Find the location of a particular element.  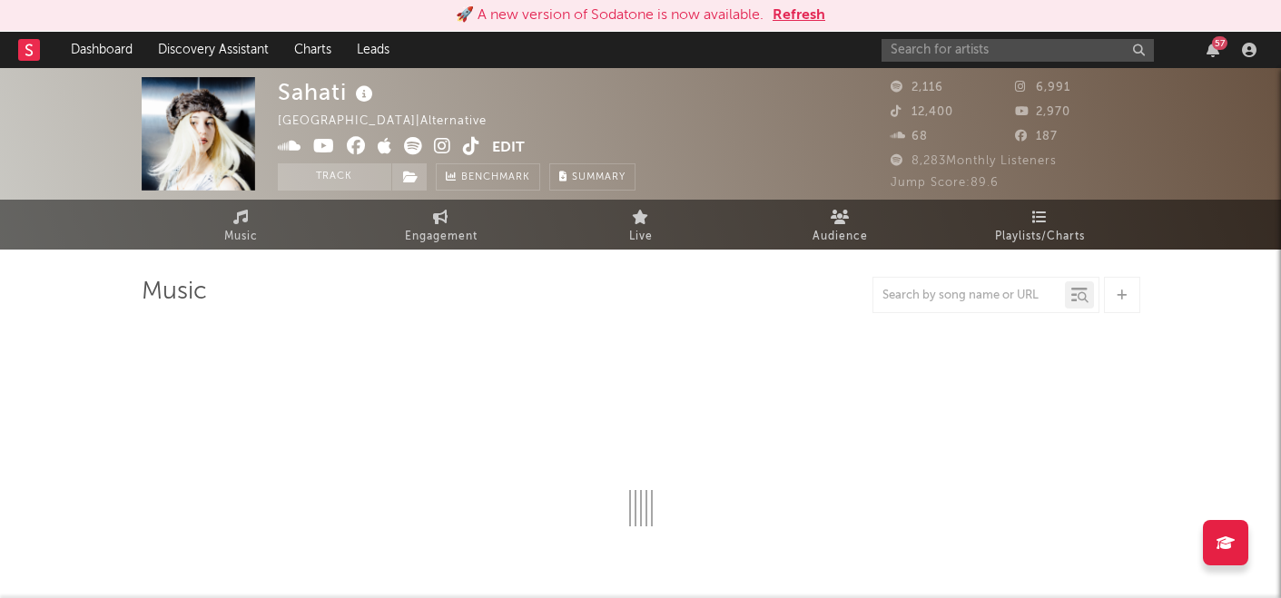

a: Dashboard is located at coordinates (102, 50).